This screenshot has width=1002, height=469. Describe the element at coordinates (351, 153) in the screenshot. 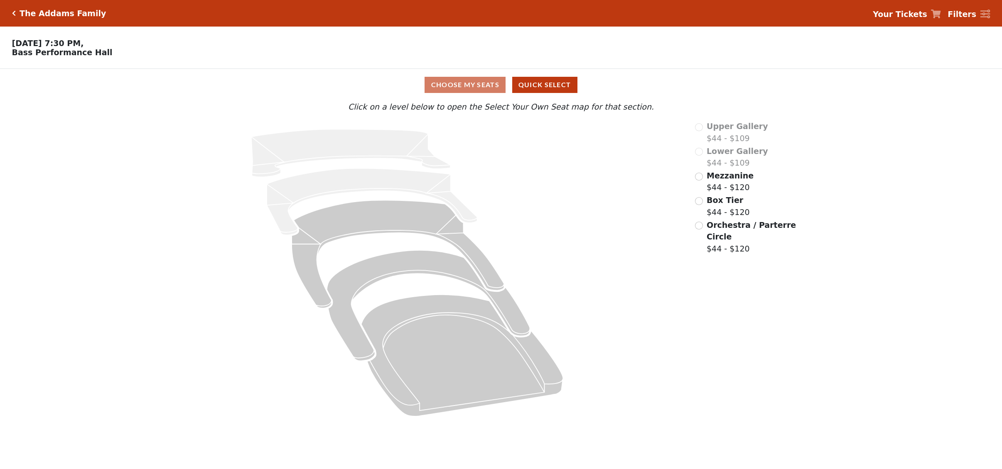

I see `path: Upper Gallery - Seats Available: 0` at that location.